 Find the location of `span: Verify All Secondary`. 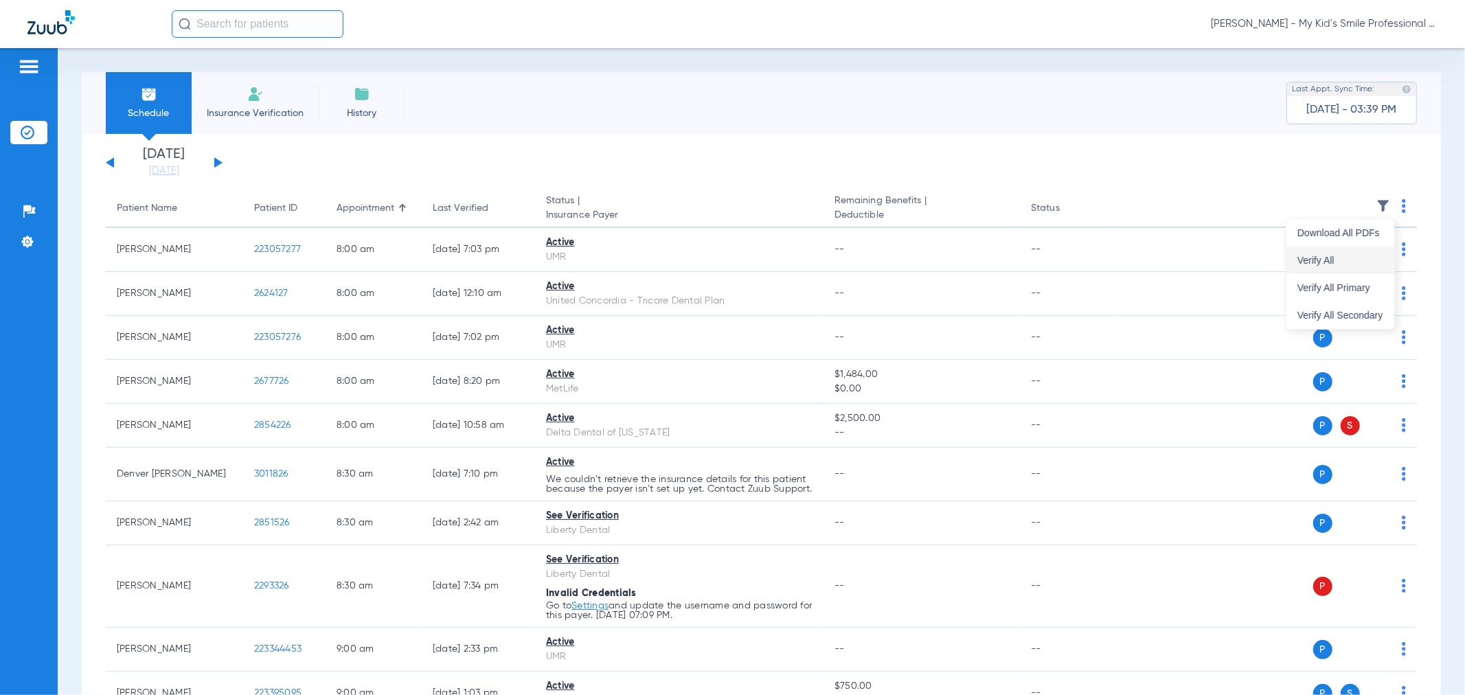

span: Verify All Secondary is located at coordinates (1340, 315).